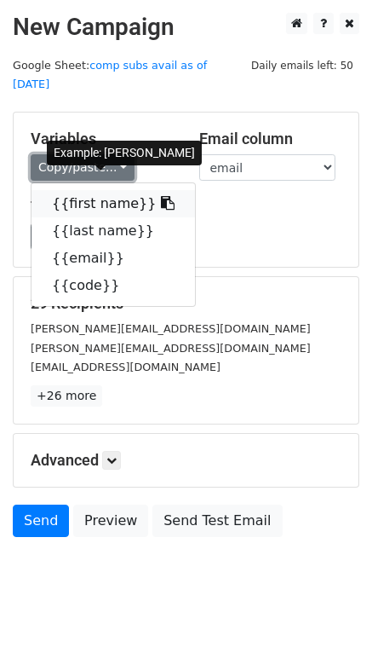 The width and height of the screenshot is (372, 653). What do you see at coordinates (110, 75) in the screenshot?
I see `small: Google Sheet:` at bounding box center [110, 75].